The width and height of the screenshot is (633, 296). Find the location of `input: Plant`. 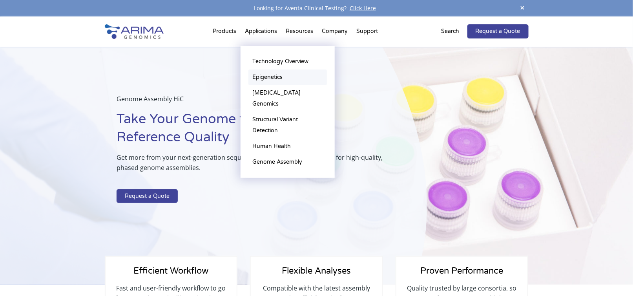

input: Plant is located at coordinates (4, 207).